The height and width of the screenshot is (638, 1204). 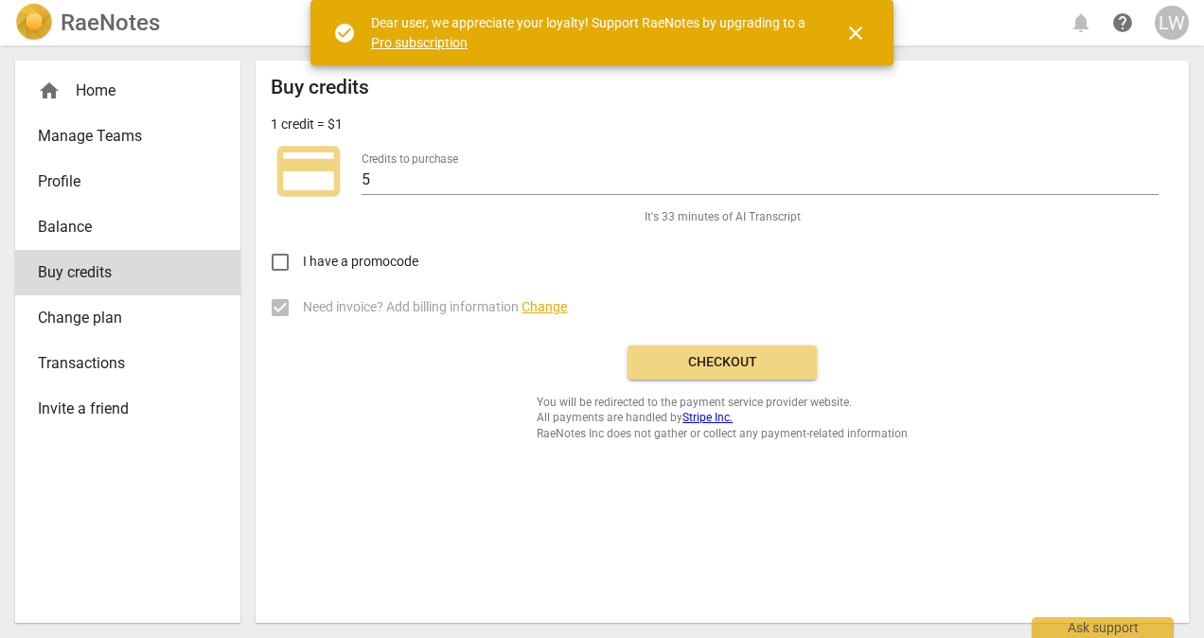 I want to click on a: Manage Teams, so click(x=128, y=136).